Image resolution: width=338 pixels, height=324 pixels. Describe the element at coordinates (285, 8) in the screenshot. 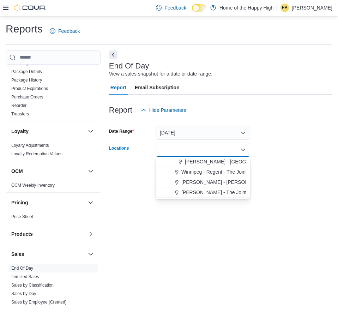

I see `div: Ethan Boen-Wira` at that location.